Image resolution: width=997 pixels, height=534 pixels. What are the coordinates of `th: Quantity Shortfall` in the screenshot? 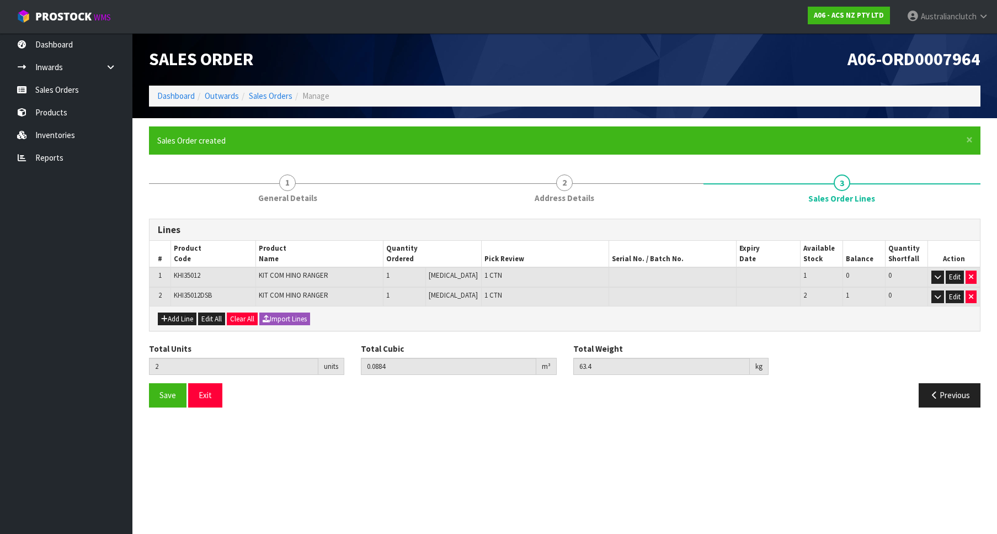 It's located at (907, 254).